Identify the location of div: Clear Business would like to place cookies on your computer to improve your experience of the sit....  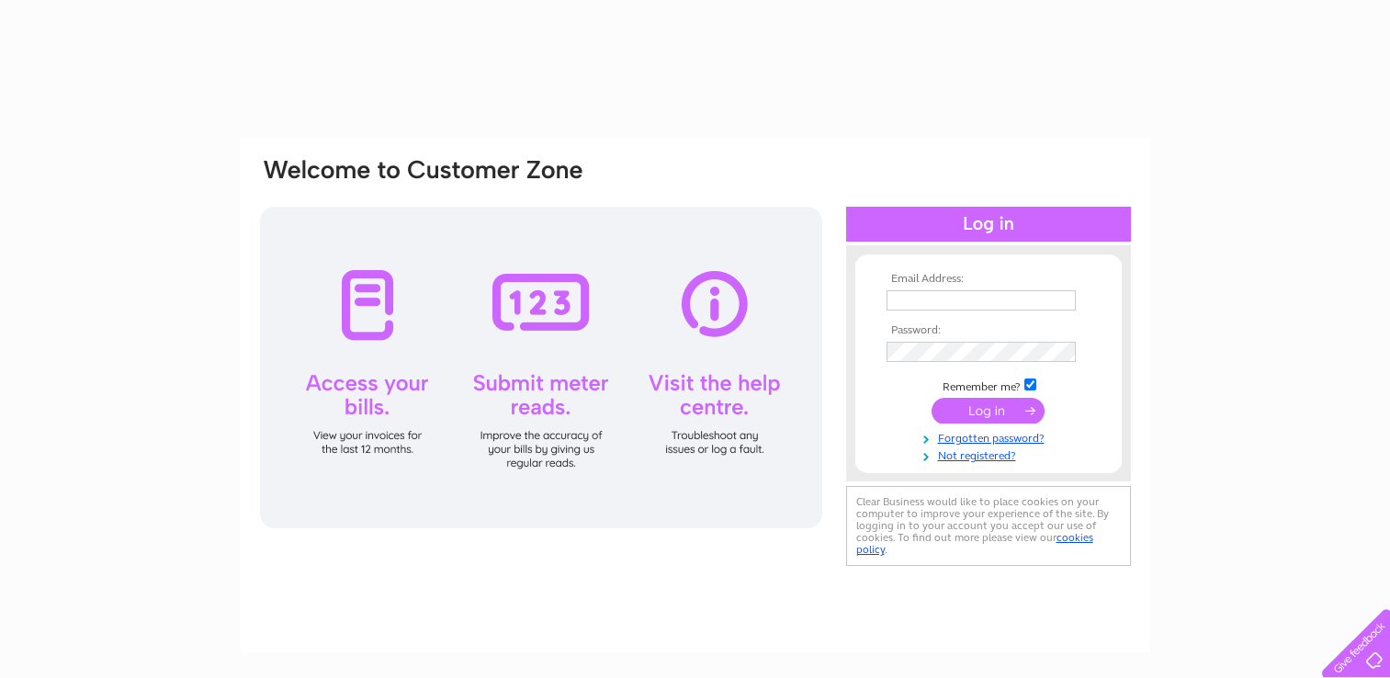
(988, 525).